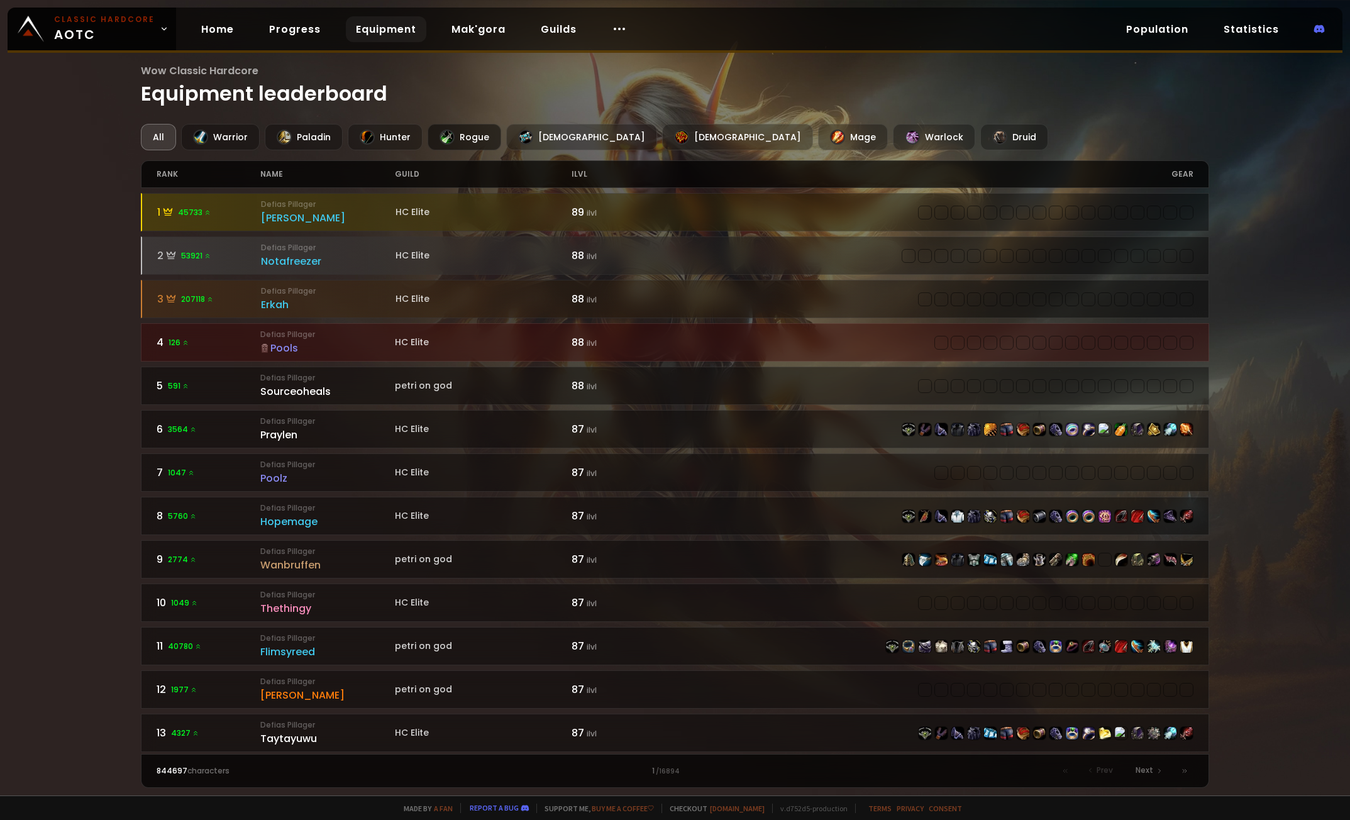 The width and height of the screenshot is (1350, 820). I want to click on span: Next, so click(1144, 770).